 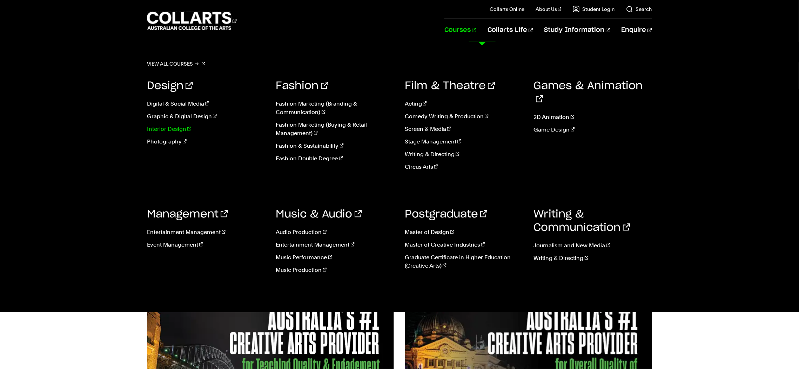 What do you see at coordinates (464, 245) in the screenshot?
I see `a: Master of Creative Industries` at bounding box center [464, 245].